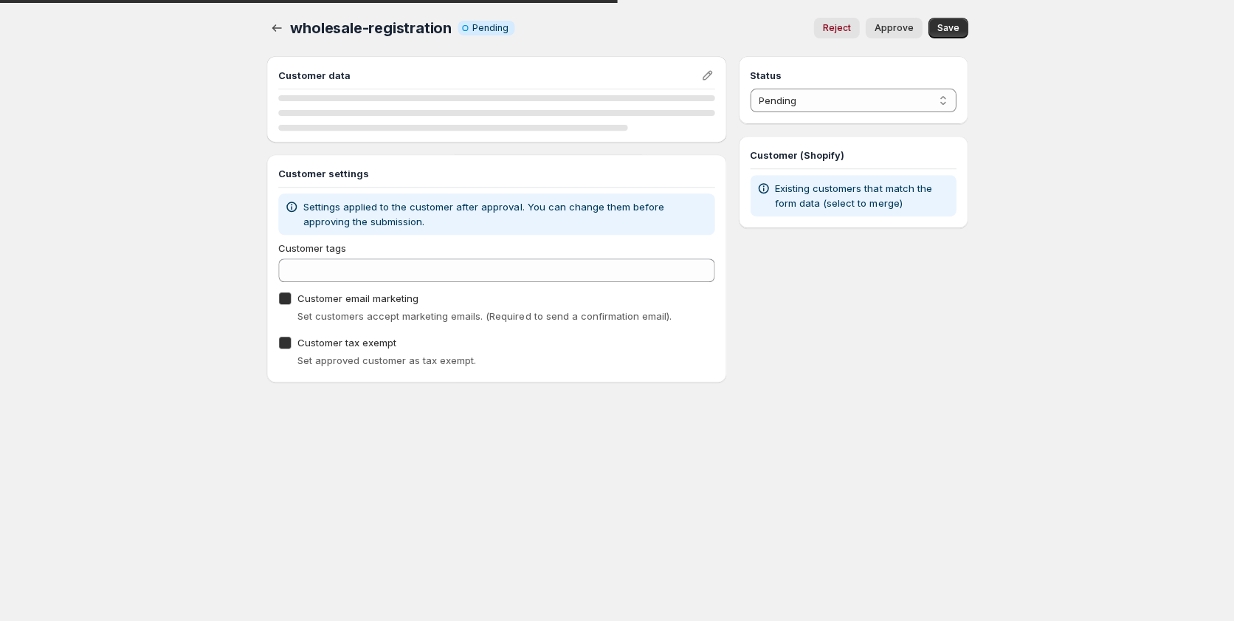  Describe the element at coordinates (852, 75) in the screenshot. I see `h3: Status` at that location.